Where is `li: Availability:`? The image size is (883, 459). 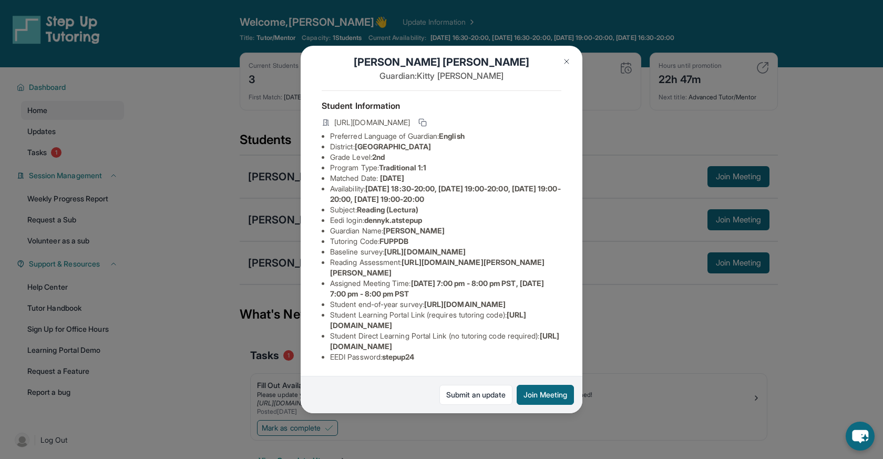 li: Availability: is located at coordinates (446, 194).